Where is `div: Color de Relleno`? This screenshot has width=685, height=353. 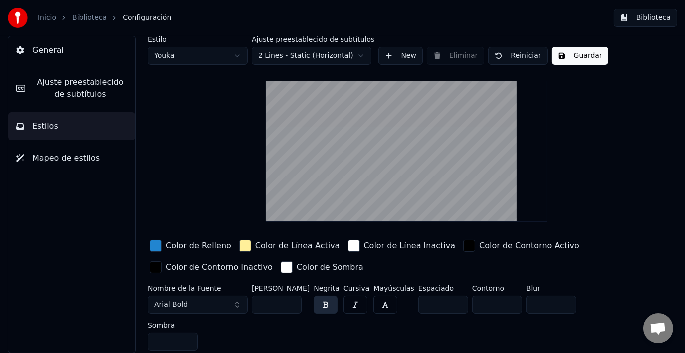 div: Color de Relleno is located at coordinates (198, 246).